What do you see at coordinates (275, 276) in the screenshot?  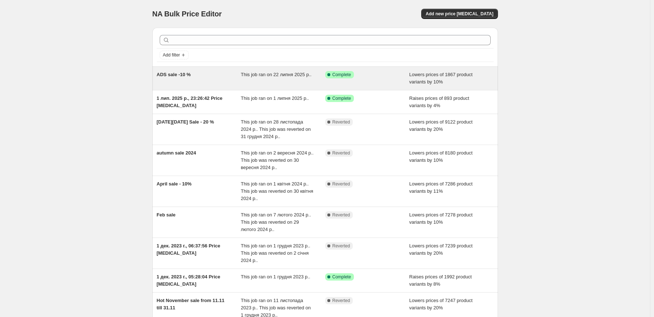 I see `span: This job ran on 1 грудня 2023 р..` at bounding box center [275, 276].